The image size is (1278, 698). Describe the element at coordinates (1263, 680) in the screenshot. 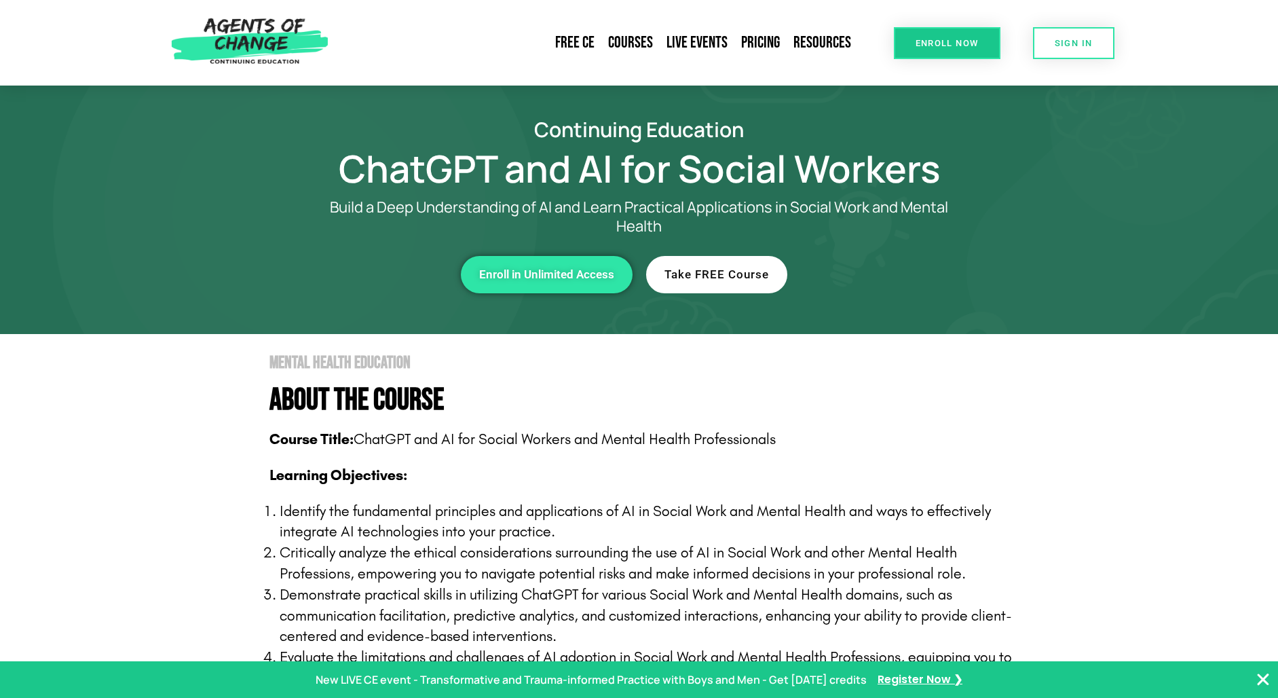

I see `button: Close Banner` at that location.